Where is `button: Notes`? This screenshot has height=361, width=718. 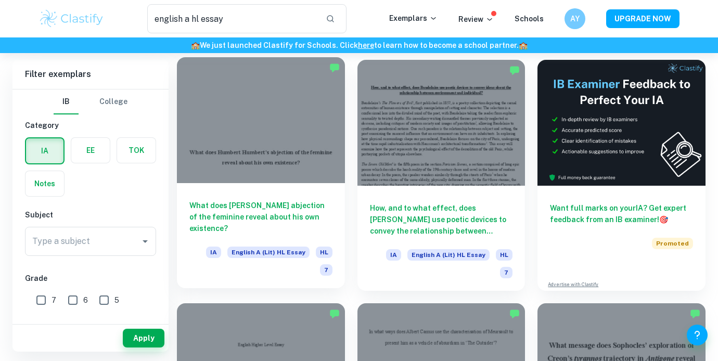 button: Notes is located at coordinates (45, 184).